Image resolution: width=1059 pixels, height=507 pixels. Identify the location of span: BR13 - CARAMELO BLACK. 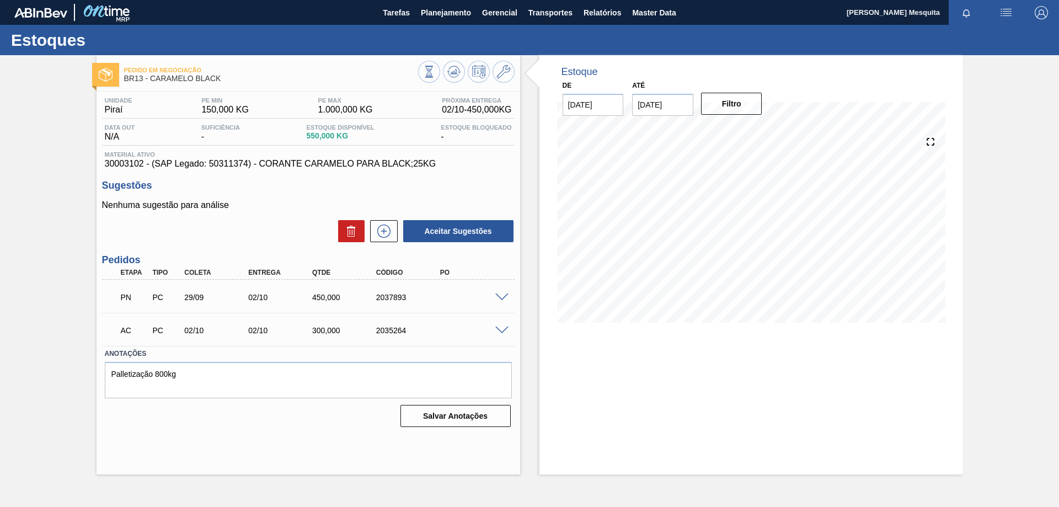
(271, 78).